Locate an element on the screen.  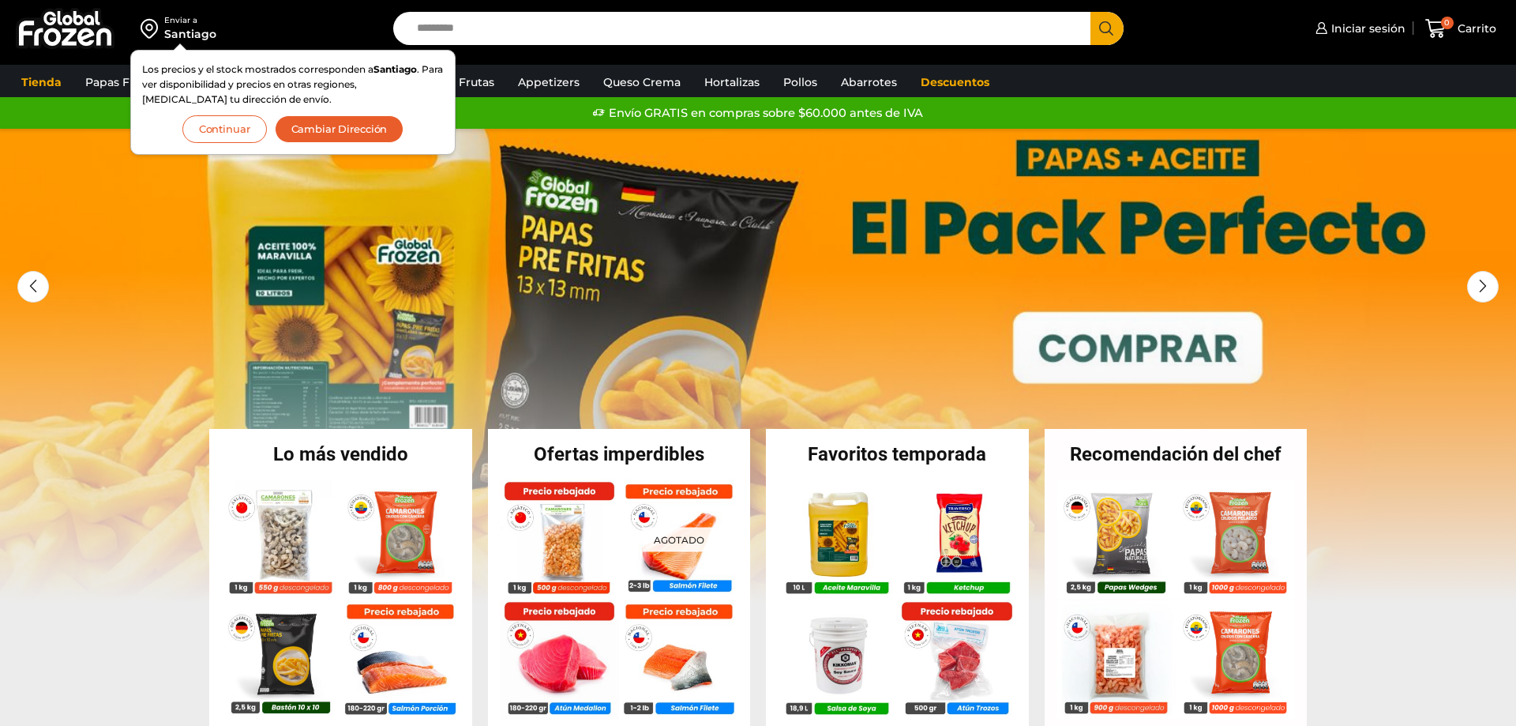
a: Descuentos is located at coordinates (955, 82).